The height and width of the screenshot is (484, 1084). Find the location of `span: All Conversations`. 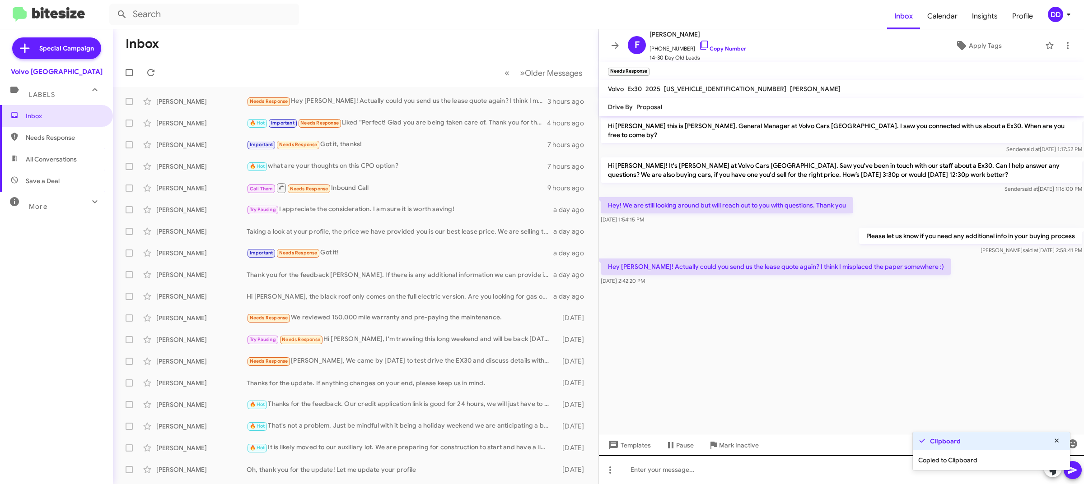

span: All Conversations is located at coordinates (51, 159).